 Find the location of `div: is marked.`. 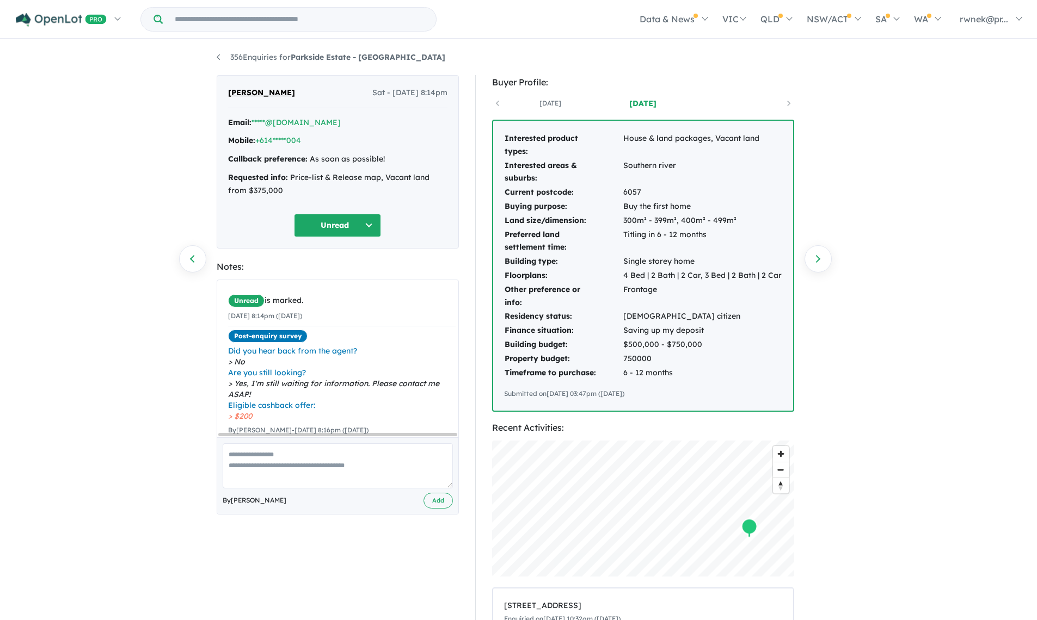

div: is marked. is located at coordinates (342, 301).